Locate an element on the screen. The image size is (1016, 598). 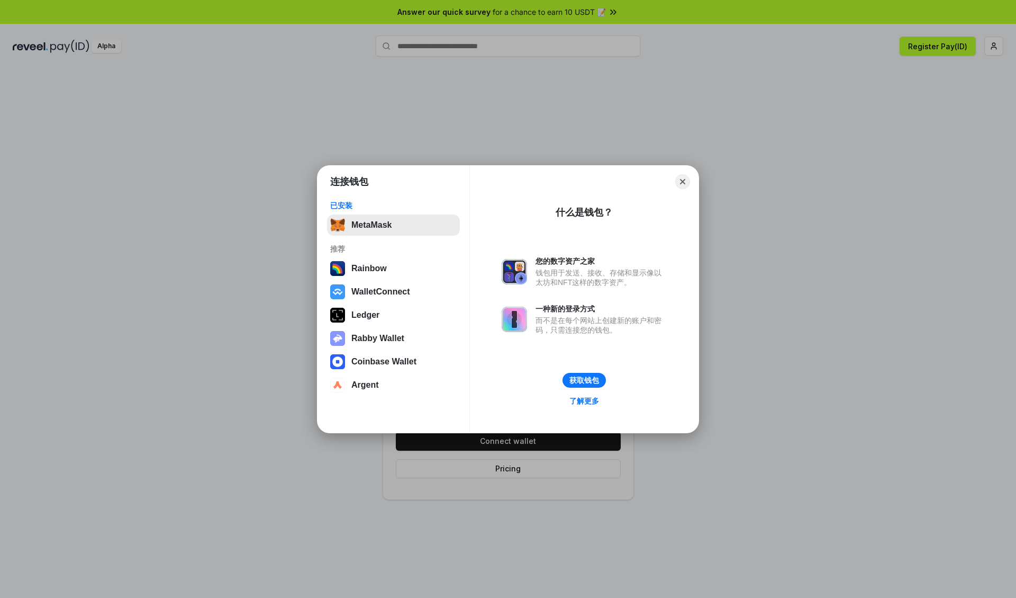
img: svg+xml,%3Csvg%20width%3D%22120%22%20height%3D%22120%22%20viewBox%3D%220%200%20120%20120%22%20fil... is located at coordinates (338, 268).